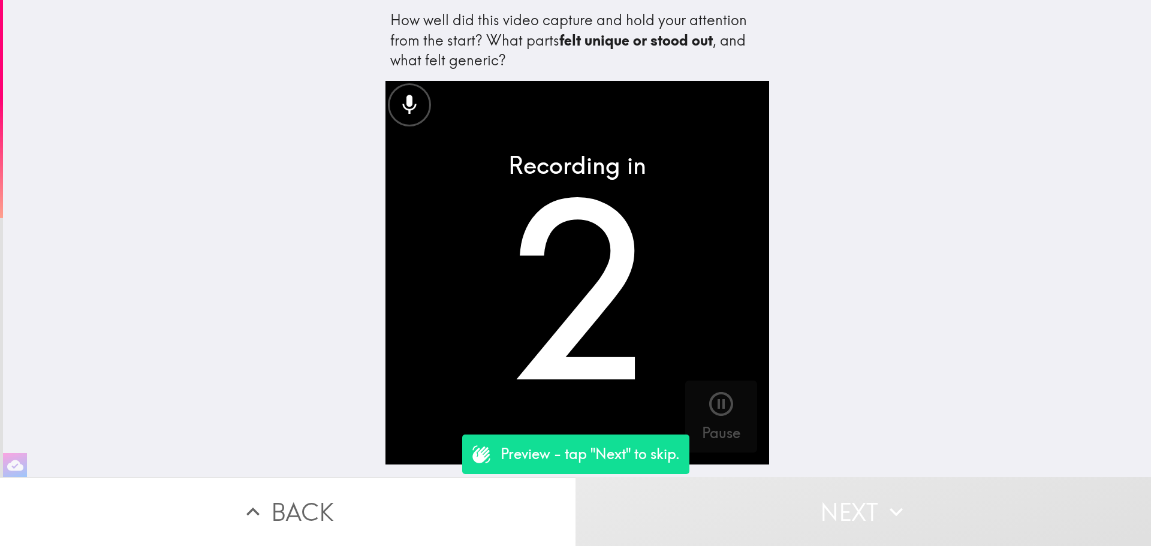 Image resolution: width=1151 pixels, height=546 pixels. What do you see at coordinates (721, 433) in the screenshot?
I see `h5: Pause` at bounding box center [721, 433].